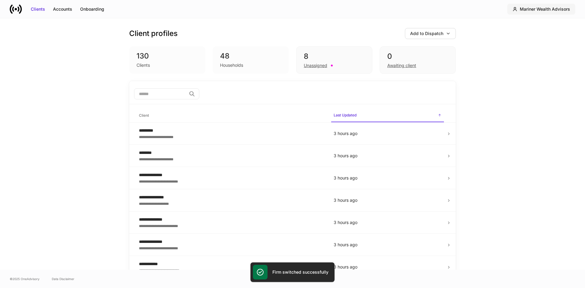 This screenshot has width=585, height=288. Describe the element at coordinates (417, 56) in the screenshot. I see `div: 0` at that location.